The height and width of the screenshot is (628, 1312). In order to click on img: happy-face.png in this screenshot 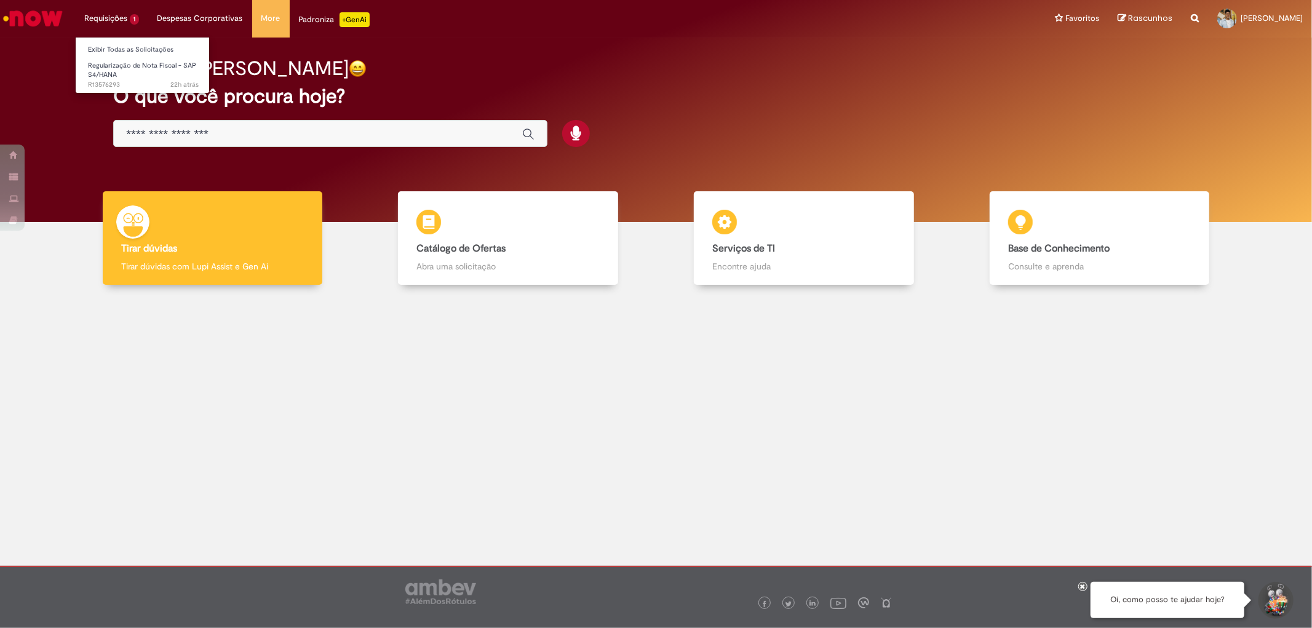, I will do `click(357, 68)`.